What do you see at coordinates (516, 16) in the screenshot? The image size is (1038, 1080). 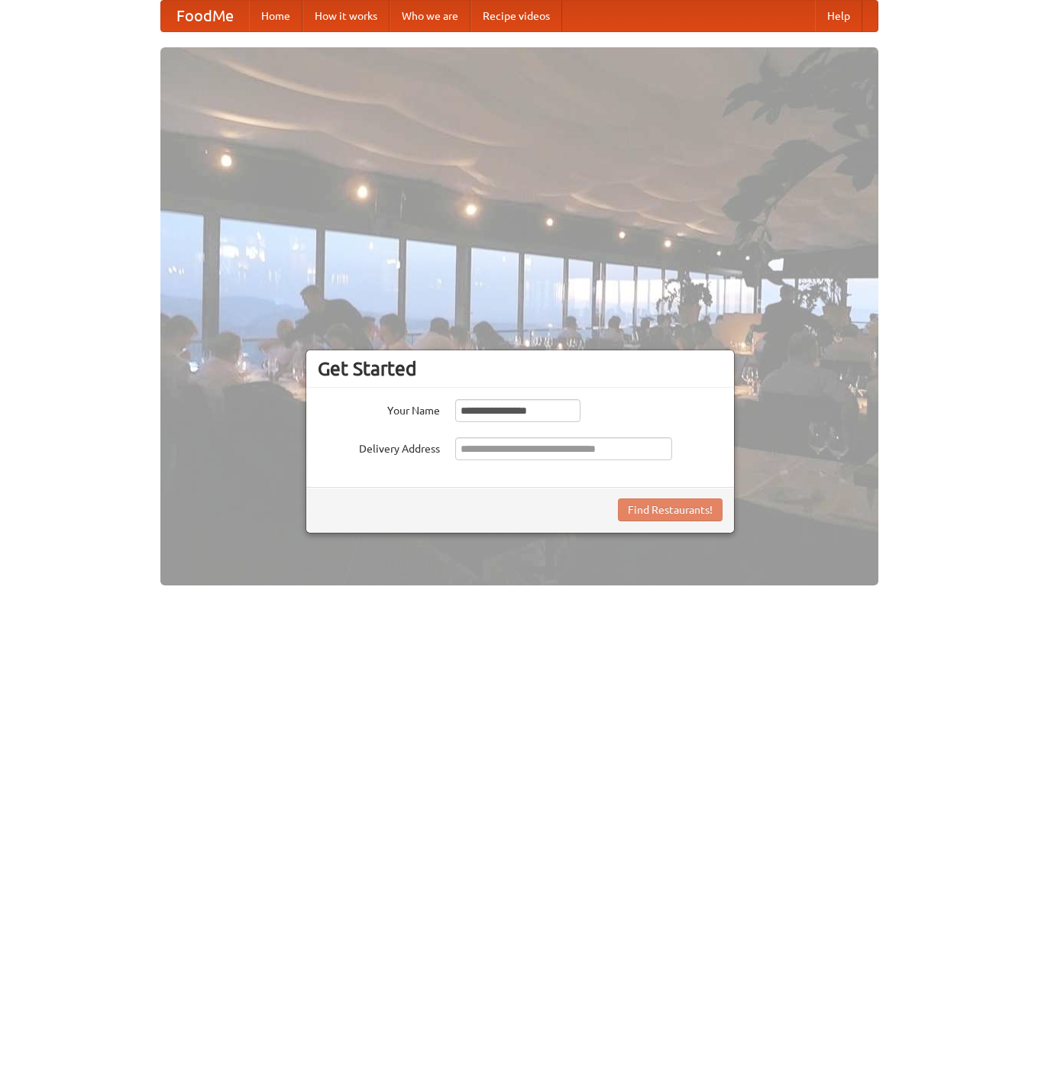 I see `a: Recipe videos` at bounding box center [516, 16].